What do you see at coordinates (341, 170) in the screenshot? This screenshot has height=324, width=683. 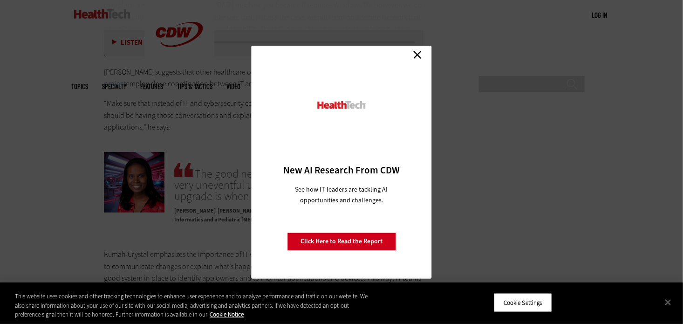 I see `h3: New AI Research From CDW` at bounding box center [341, 170].